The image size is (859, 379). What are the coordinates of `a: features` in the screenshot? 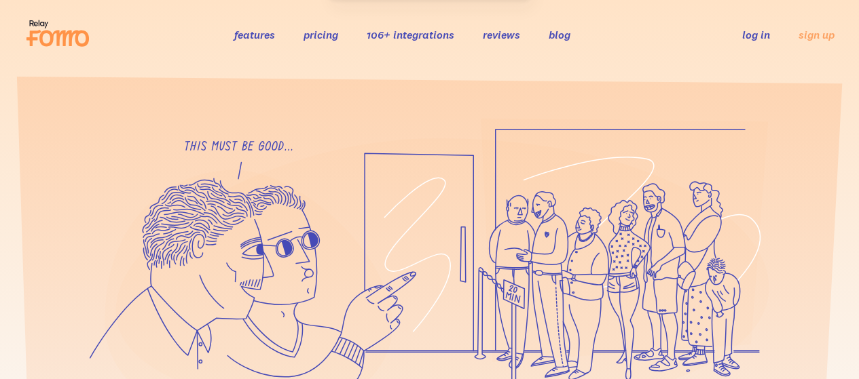 It's located at (255, 35).